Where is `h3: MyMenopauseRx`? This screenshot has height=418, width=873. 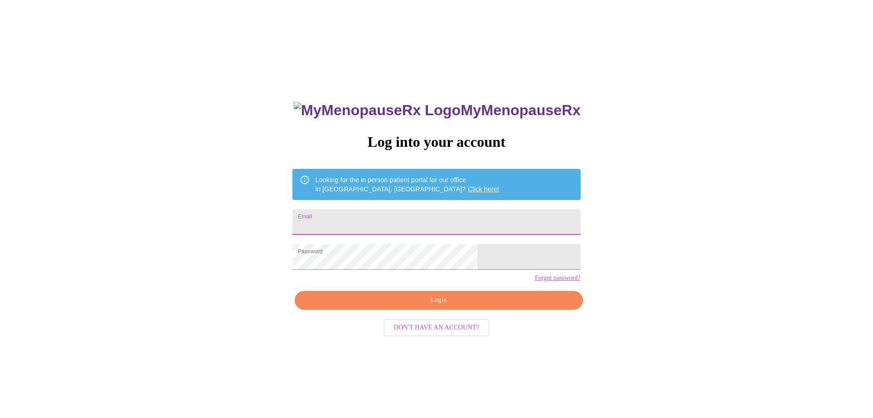
h3: MyMenopauseRx is located at coordinates (437, 110).